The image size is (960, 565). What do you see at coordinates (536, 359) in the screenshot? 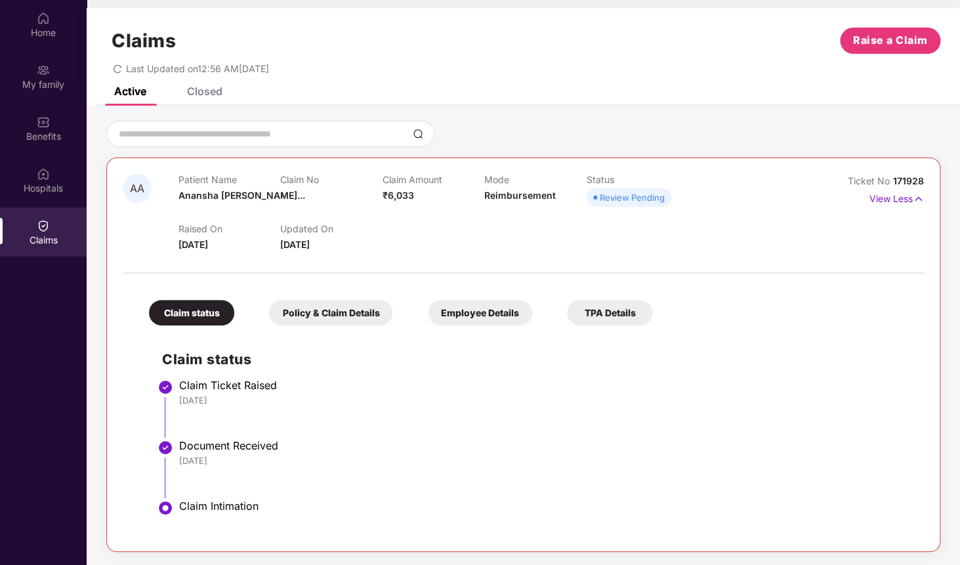
I see `h2: Claim status` at bounding box center [536, 359].